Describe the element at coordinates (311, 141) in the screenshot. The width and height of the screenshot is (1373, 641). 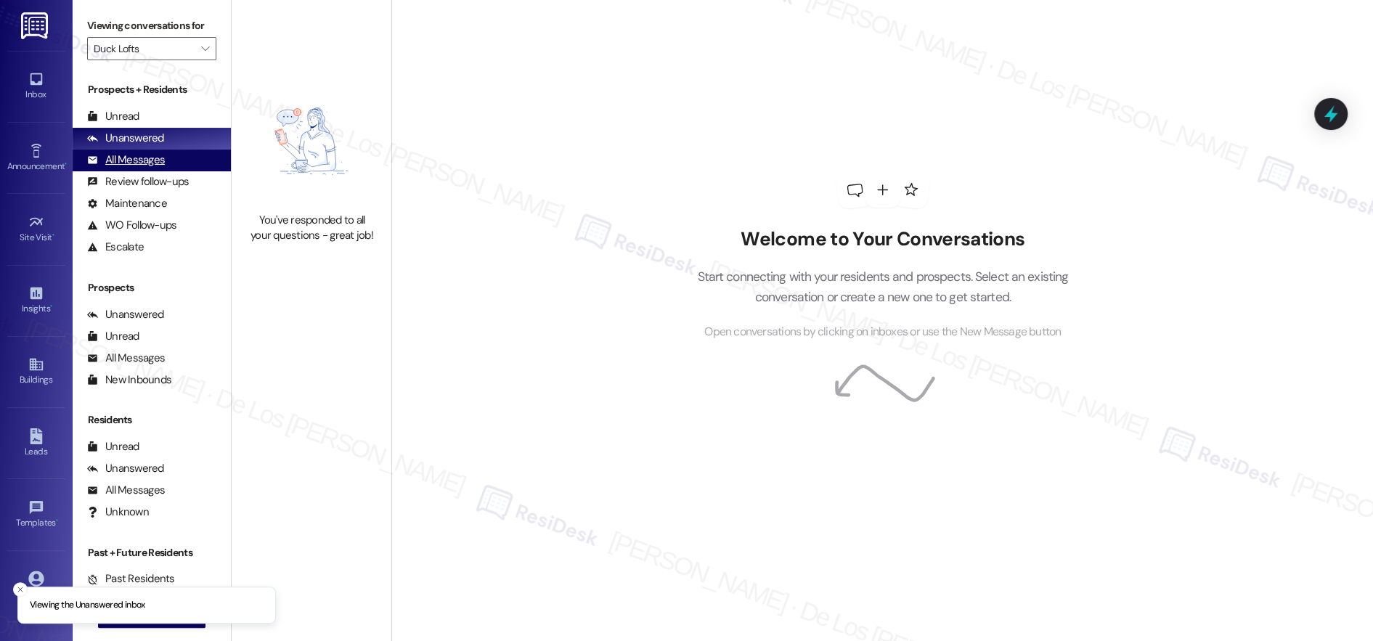
I see `img: empty-state` at that location.